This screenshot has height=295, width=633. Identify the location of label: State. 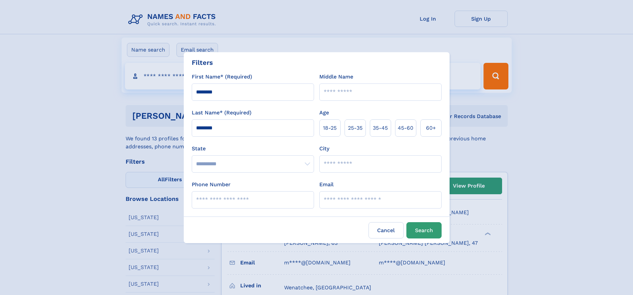
(253, 148).